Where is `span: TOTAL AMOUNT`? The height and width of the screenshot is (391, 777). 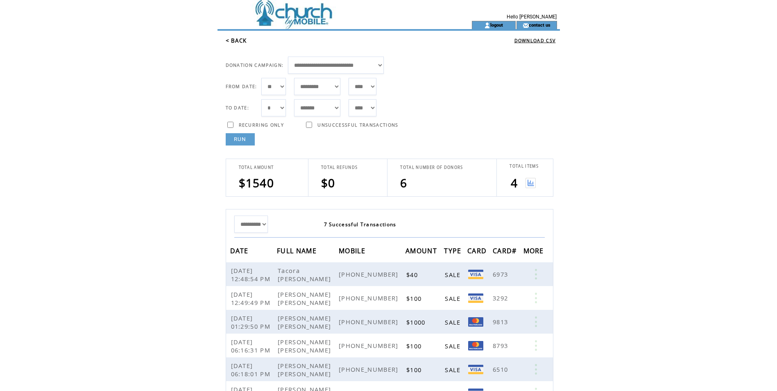 span: TOTAL AMOUNT is located at coordinates (256, 167).